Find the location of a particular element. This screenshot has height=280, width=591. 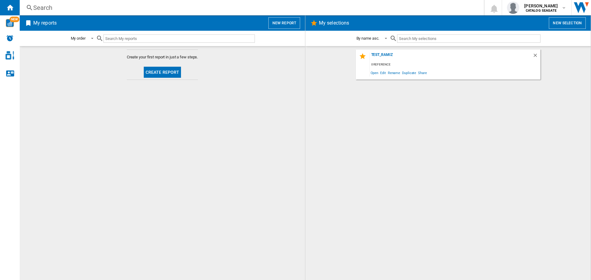

span: Edit is located at coordinates (383, 73).